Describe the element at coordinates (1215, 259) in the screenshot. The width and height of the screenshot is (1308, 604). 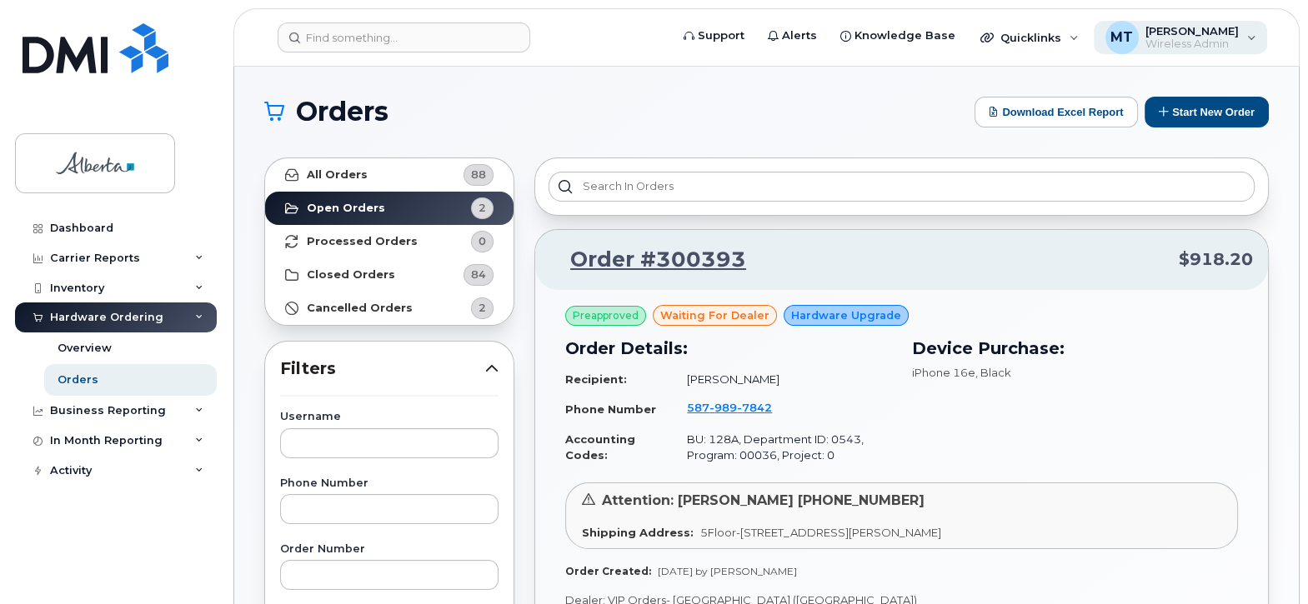
I see `span: $918.20` at that location.